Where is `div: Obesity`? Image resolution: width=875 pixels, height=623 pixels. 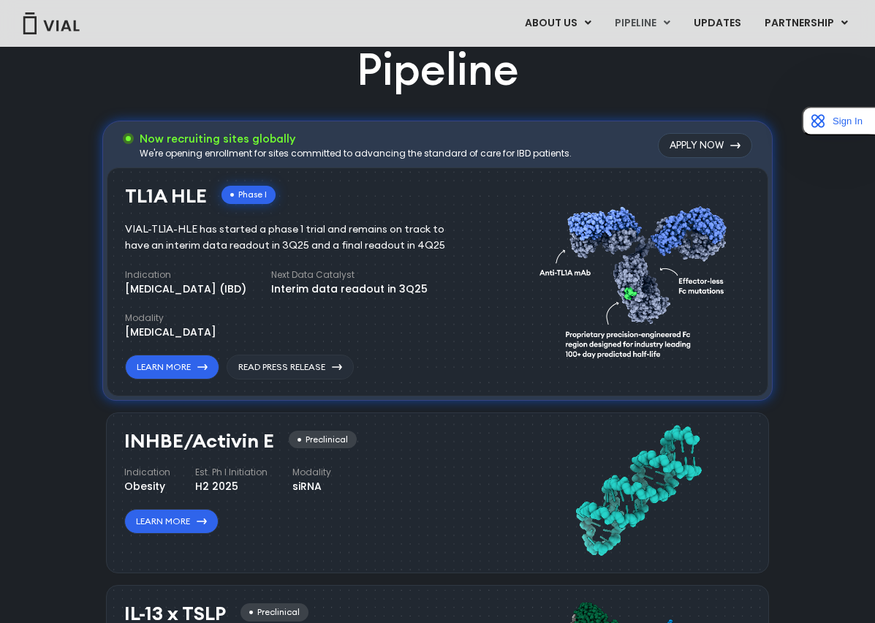
div: Obesity is located at coordinates (147, 486).